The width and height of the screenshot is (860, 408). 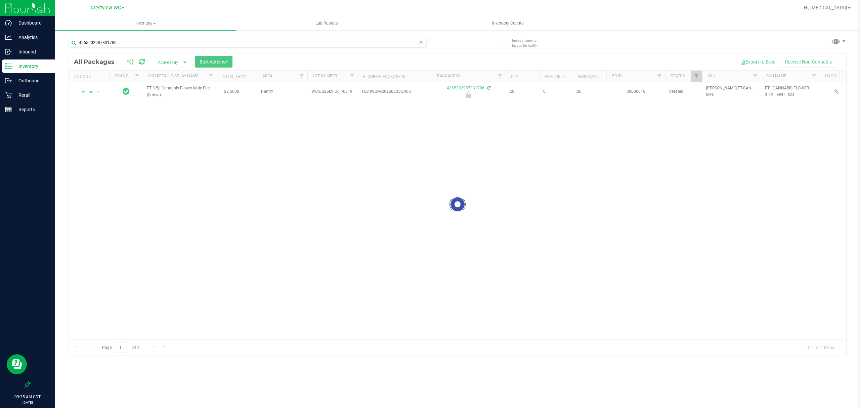 What do you see at coordinates (32, 81) in the screenshot?
I see `p: Outbound` at bounding box center [32, 81].